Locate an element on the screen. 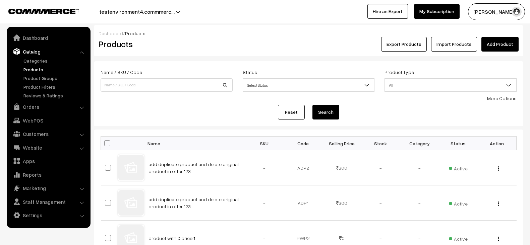 This screenshot has height=245, width=530. th: Name is located at coordinates (195, 143).